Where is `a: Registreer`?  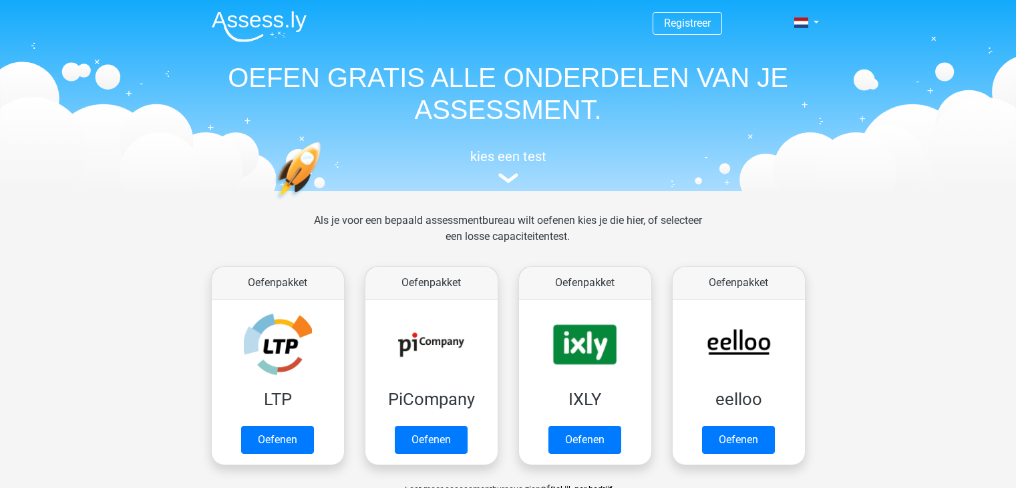
a: Registreer is located at coordinates (687, 23).